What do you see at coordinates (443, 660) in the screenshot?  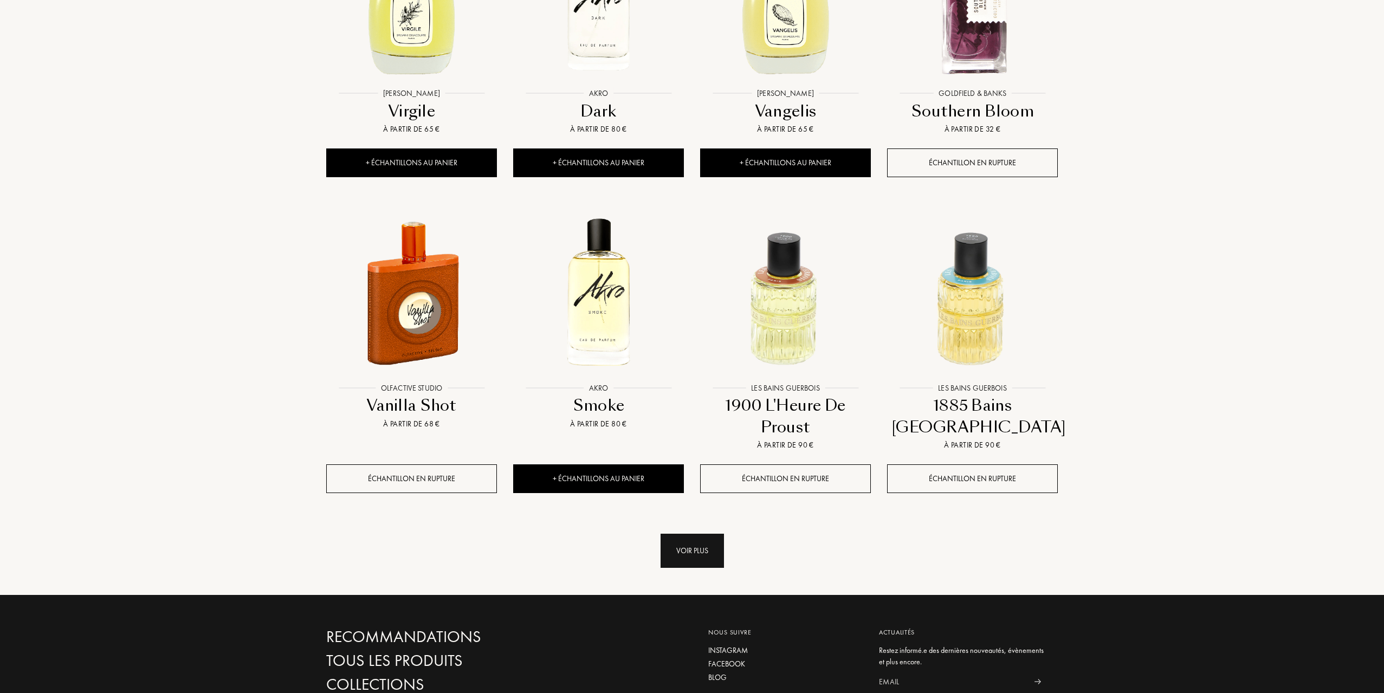 I see `div: Tous les produits` at bounding box center [443, 660].